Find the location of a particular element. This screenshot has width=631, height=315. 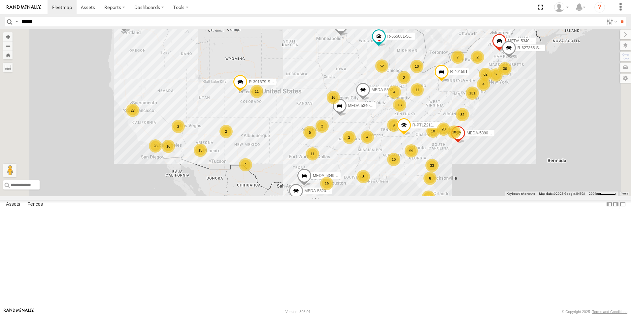

label: Dock Summary Table to the Left is located at coordinates (609, 204).